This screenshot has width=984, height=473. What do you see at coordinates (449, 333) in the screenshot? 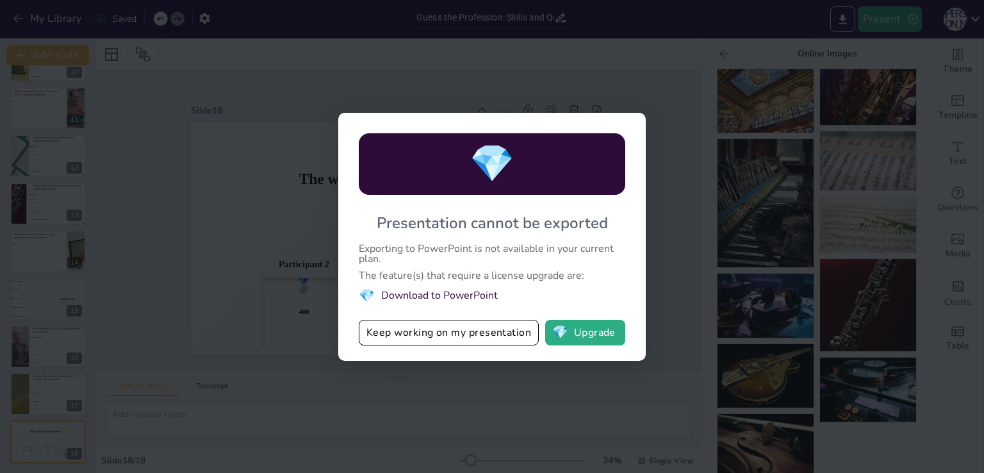
I see `button: Keep working on my presentation` at bounding box center [449, 333].